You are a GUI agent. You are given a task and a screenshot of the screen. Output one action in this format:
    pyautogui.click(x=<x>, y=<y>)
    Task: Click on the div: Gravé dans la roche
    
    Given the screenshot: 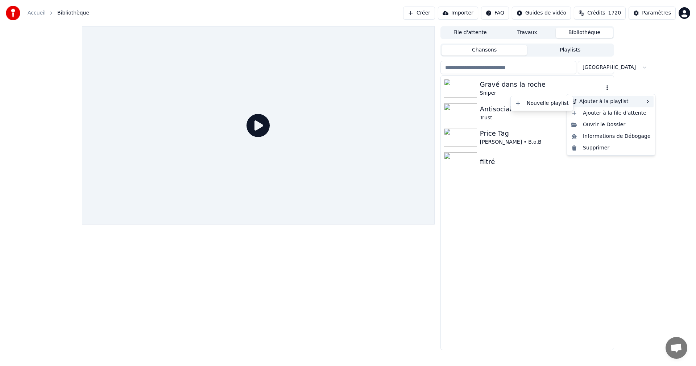 What is the action you would take?
    pyautogui.click(x=541, y=84)
    